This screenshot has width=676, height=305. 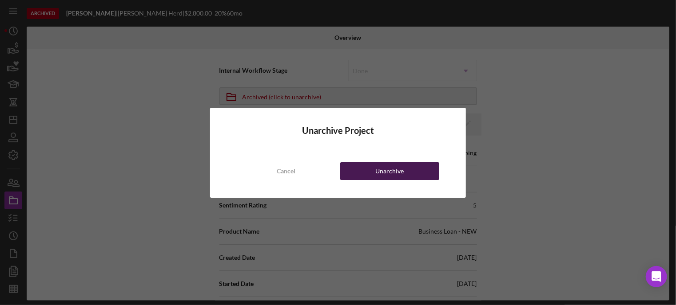 What do you see at coordinates (656, 277) in the screenshot?
I see `div: Open Intercom Messenger` at bounding box center [656, 277].